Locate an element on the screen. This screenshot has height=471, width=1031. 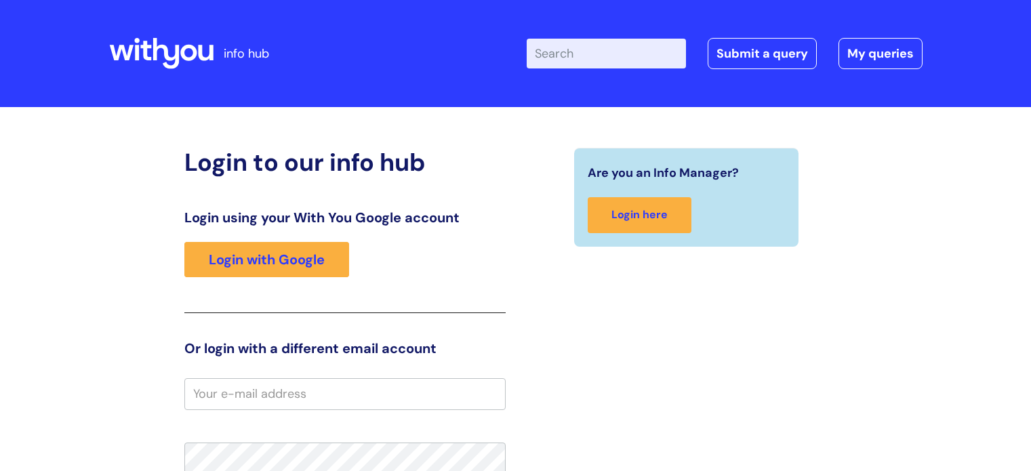
a: My queries is located at coordinates (880, 54).